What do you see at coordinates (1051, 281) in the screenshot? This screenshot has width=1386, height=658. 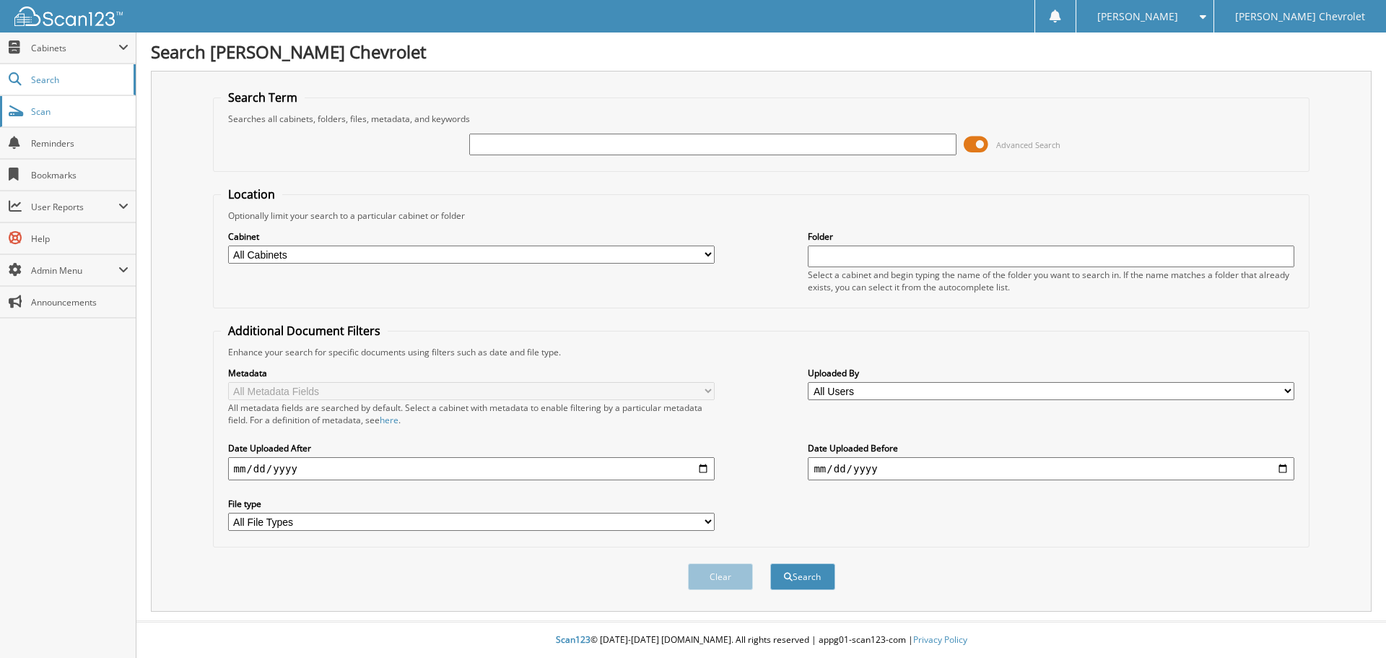 I see `div: Select a cabinet and begin typing the name of the folder you want to search in. If the name match...` at bounding box center [1051, 281].